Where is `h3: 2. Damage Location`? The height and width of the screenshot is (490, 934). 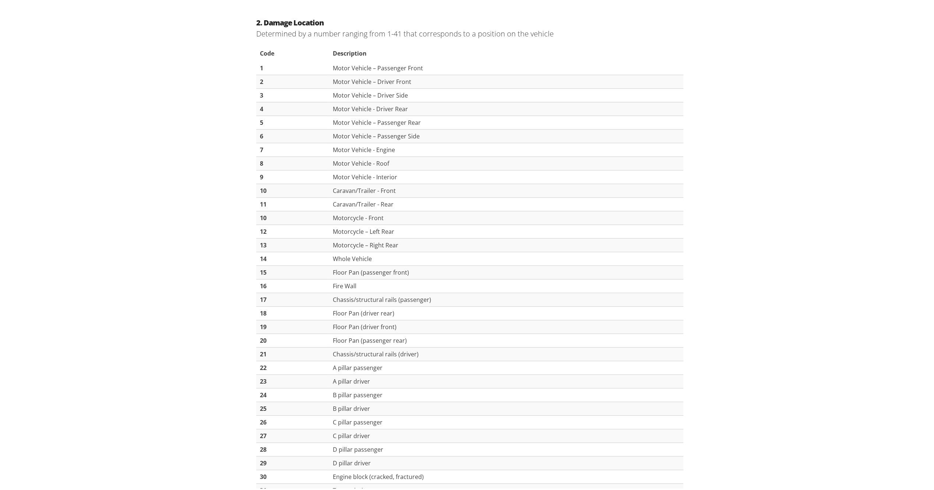
h3: 2. Damage Location is located at coordinates (470, 21).